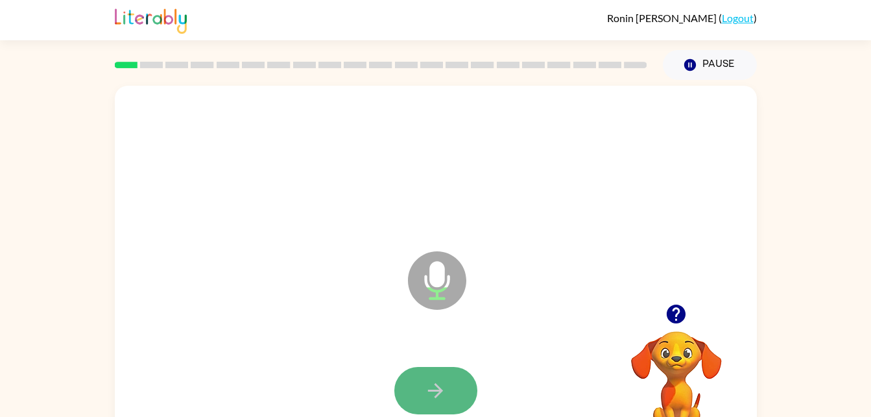 This screenshot has width=871, height=417. I want to click on button: Pause, so click(710, 65).